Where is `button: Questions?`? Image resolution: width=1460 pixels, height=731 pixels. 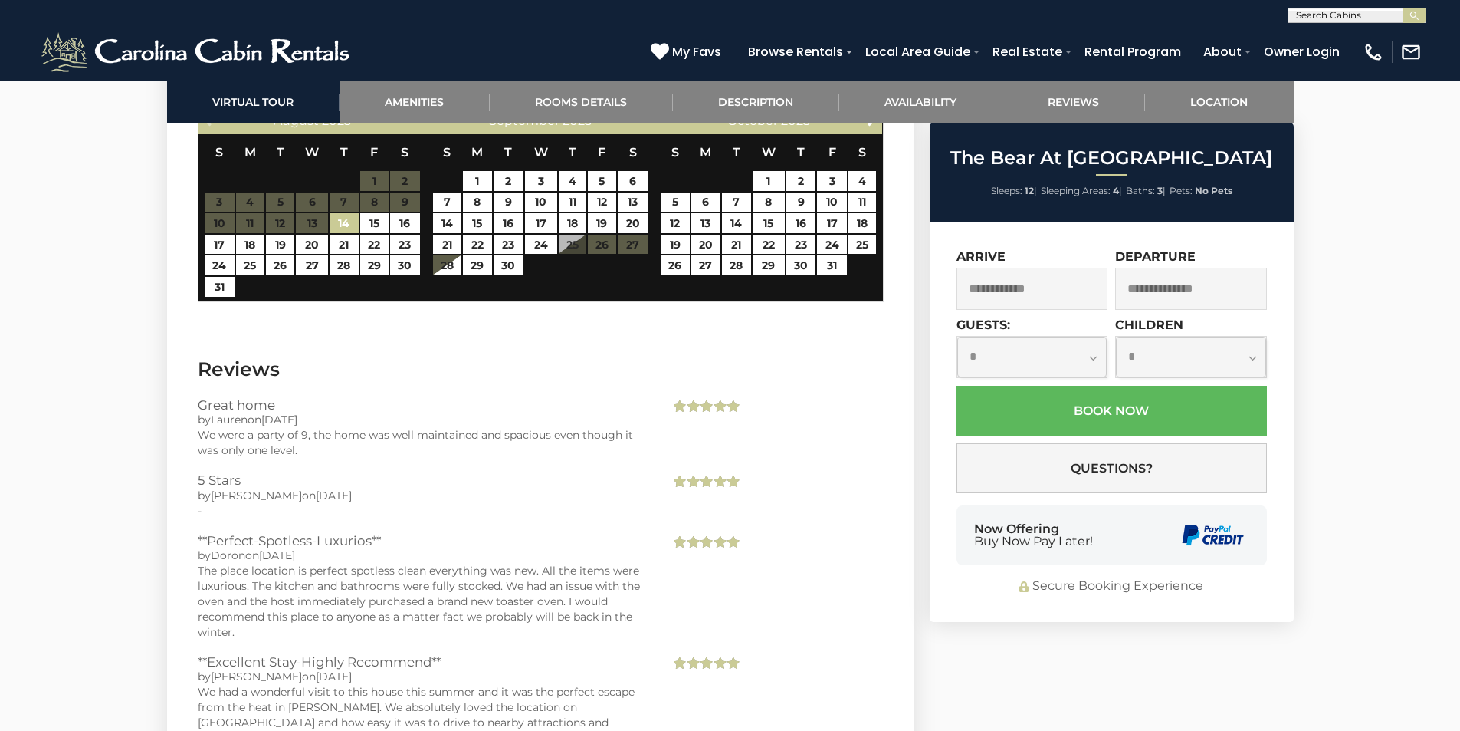
button: Questions? is located at coordinates (1112, 468).